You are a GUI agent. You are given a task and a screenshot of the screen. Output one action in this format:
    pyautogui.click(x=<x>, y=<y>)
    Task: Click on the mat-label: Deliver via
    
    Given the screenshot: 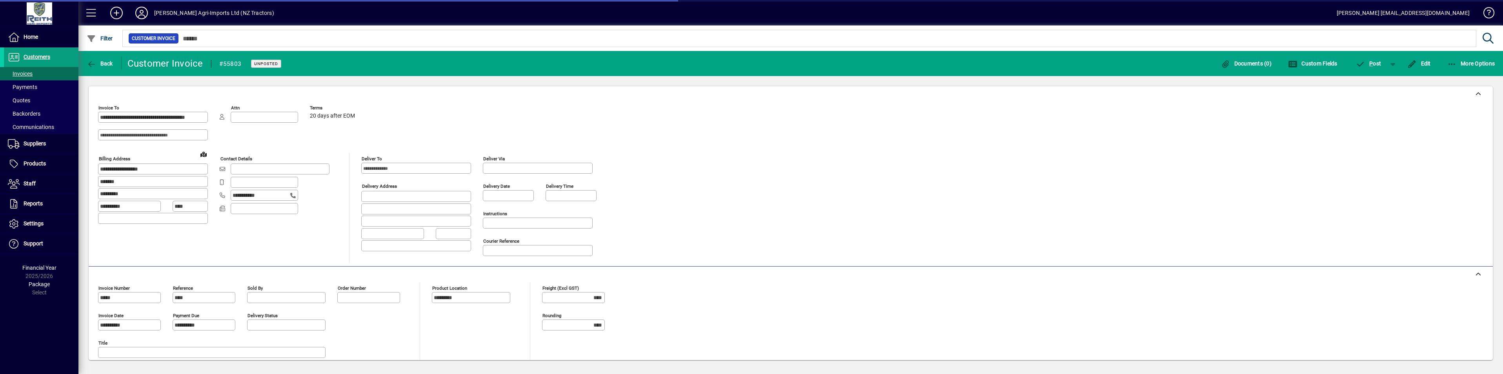 What is the action you would take?
    pyautogui.click(x=494, y=159)
    